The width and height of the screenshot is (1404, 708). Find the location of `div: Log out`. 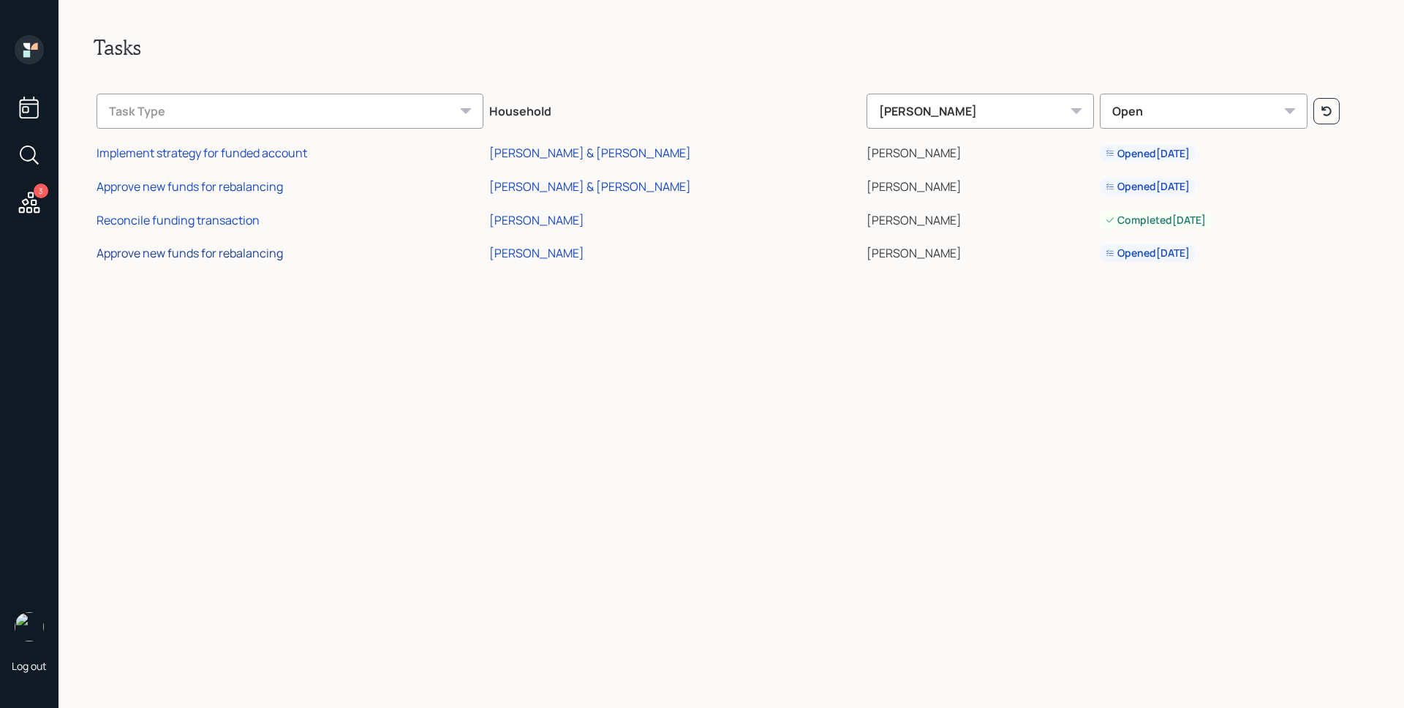

div: Log out is located at coordinates (29, 665).